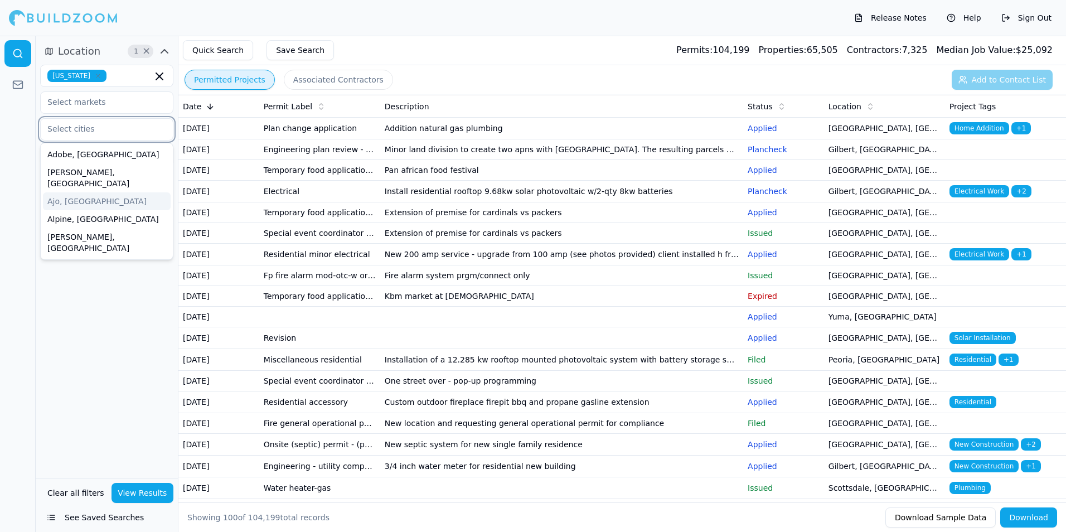 The height and width of the screenshot is (532, 1066). What do you see at coordinates (940, 517) in the screenshot?
I see `button: Download Sample Data` at bounding box center [940, 517].